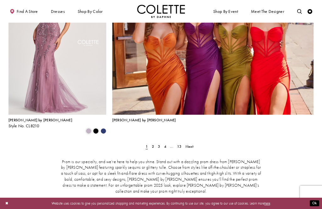 The height and width of the screenshot is (209, 322). What do you see at coordinates (147, 147) in the screenshot?
I see `span: 1` at bounding box center [147, 147].